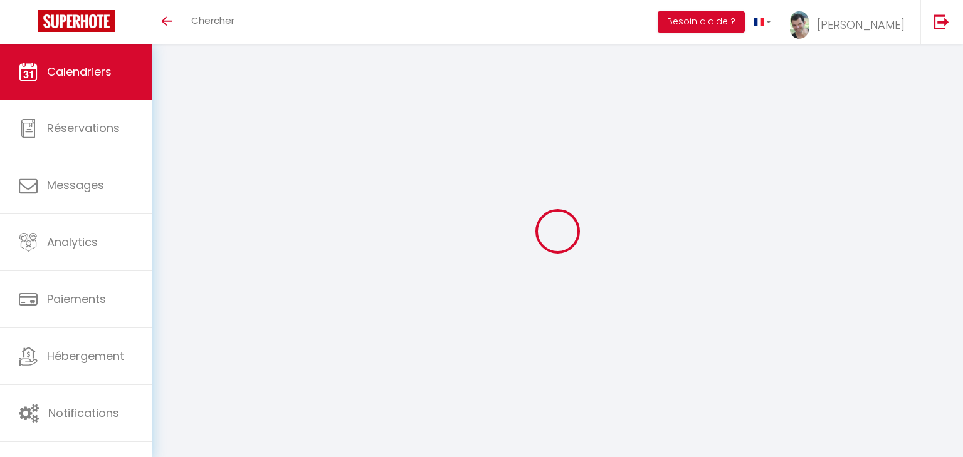 The image size is (963, 457). I want to click on span: Chercher, so click(212, 20).